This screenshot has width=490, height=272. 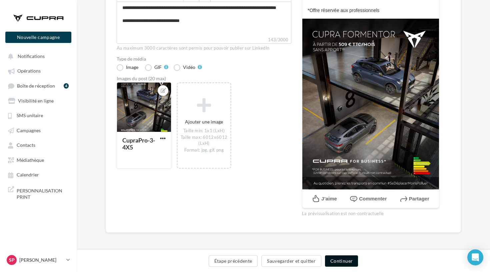 I want to click on a: Campagnes, so click(x=38, y=130).